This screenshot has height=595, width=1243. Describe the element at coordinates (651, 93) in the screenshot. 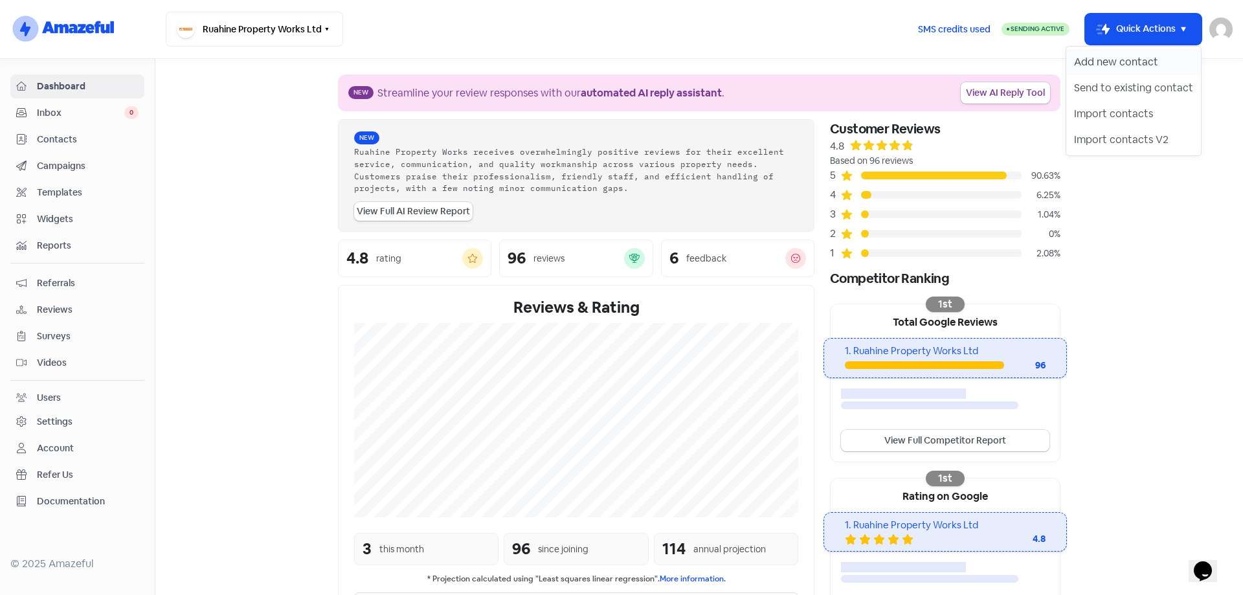

I see `b: automated AI reply assistant` at that location.